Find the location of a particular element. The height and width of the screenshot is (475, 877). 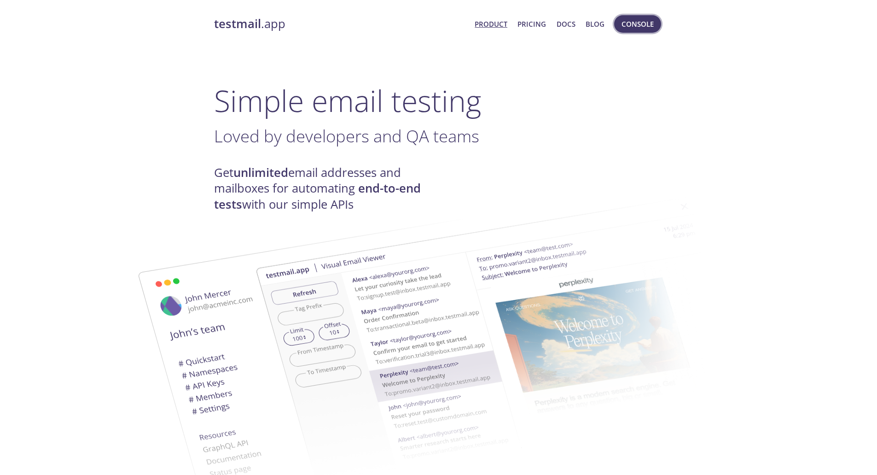

span: Loved by developers and QA teams is located at coordinates (347, 136).